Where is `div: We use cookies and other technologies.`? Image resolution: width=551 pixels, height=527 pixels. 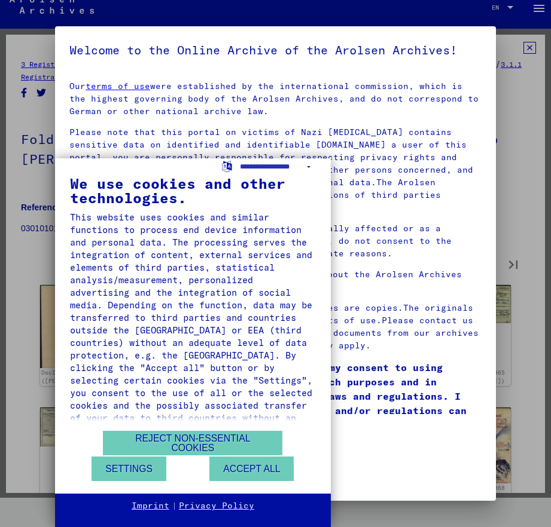
div: We use cookies and other technologies. is located at coordinates (193, 191).